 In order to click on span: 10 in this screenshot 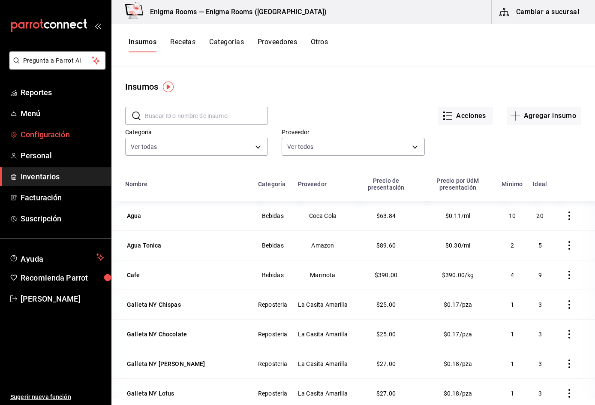, I will do `click(512, 216)`.